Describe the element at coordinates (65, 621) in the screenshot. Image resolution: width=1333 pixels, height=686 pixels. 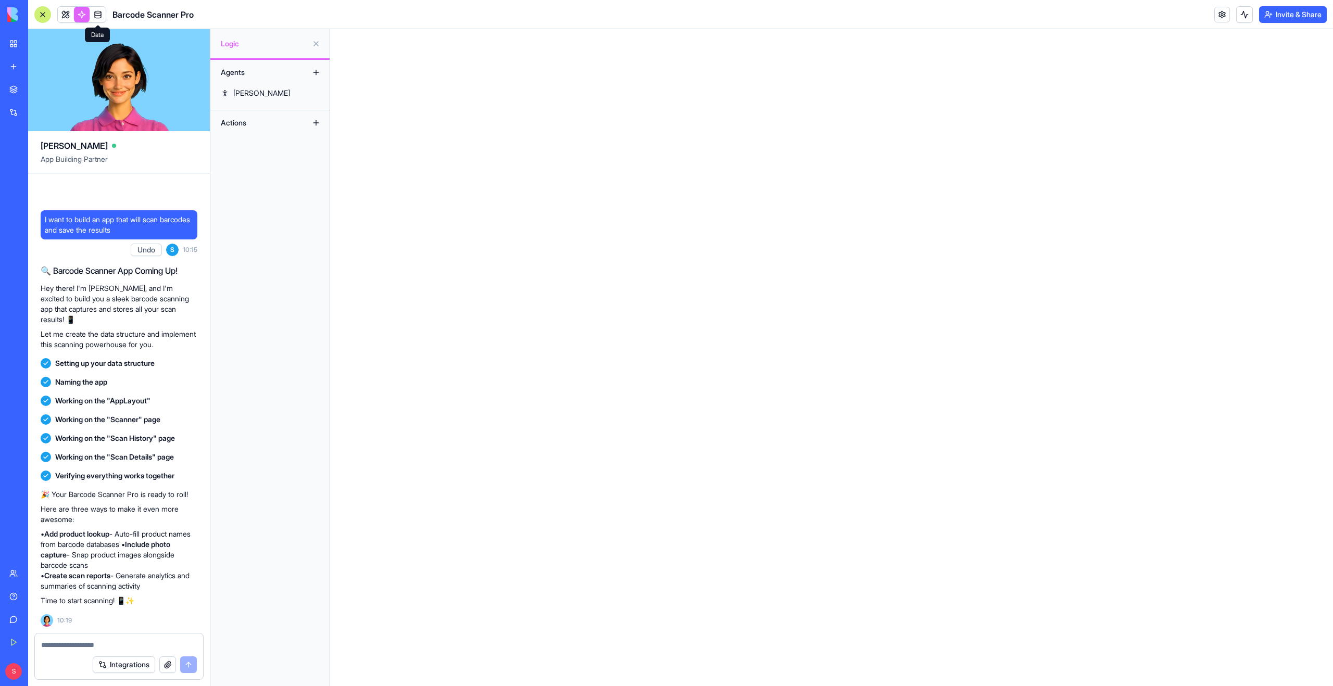
I see `span: 10:19` at that location.